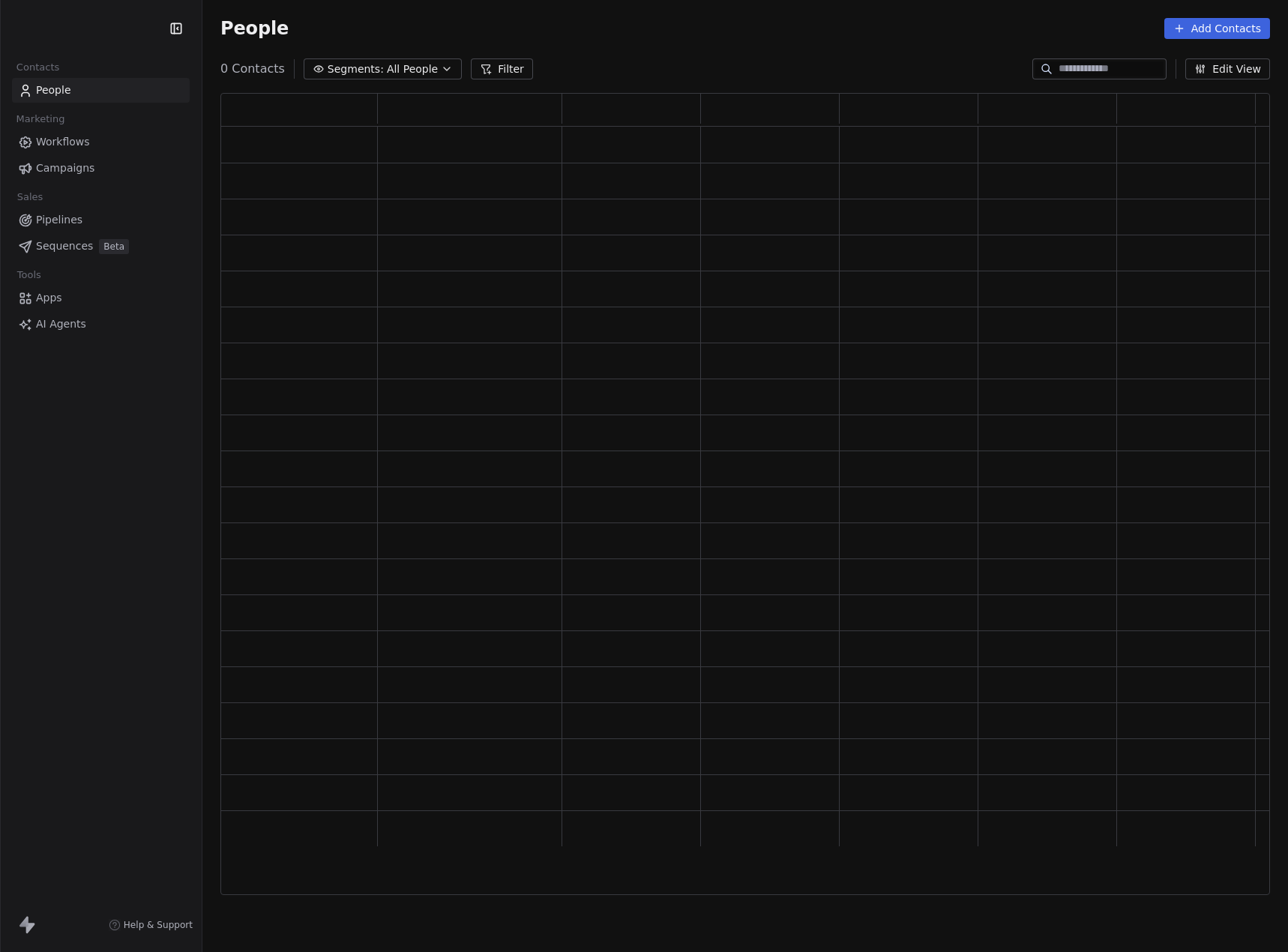  Describe the element at coordinates (100, 90) in the screenshot. I see `a: People` at that location.